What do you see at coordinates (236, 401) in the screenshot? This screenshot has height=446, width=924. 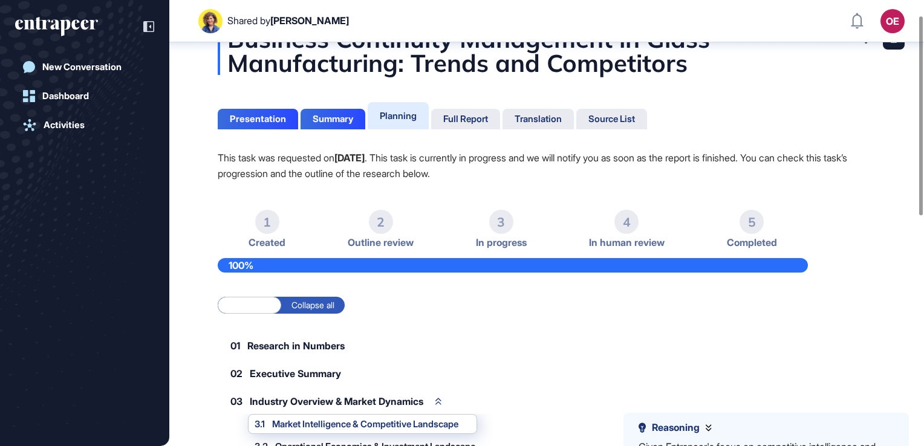 I see `span: 03` at bounding box center [236, 401].